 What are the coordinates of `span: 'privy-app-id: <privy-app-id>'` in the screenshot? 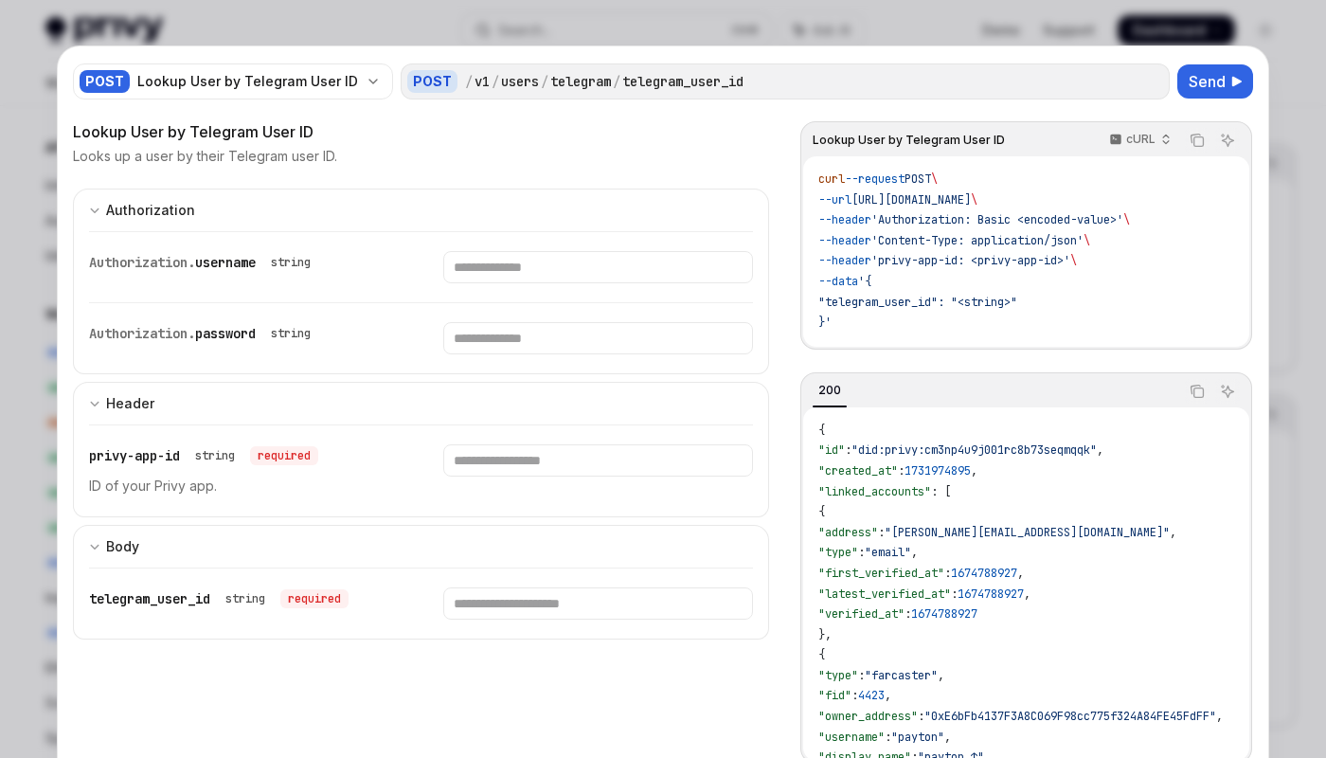 It's located at (971, 261).